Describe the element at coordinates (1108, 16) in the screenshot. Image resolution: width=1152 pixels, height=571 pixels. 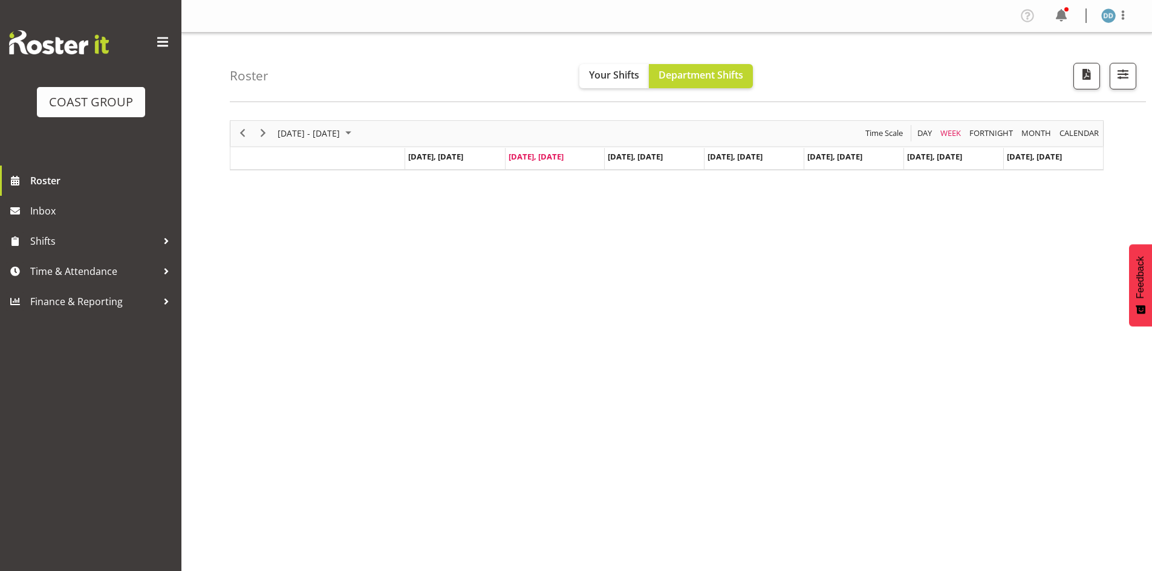
I see `img: darryl-dickinson1161.jpg` at that location.